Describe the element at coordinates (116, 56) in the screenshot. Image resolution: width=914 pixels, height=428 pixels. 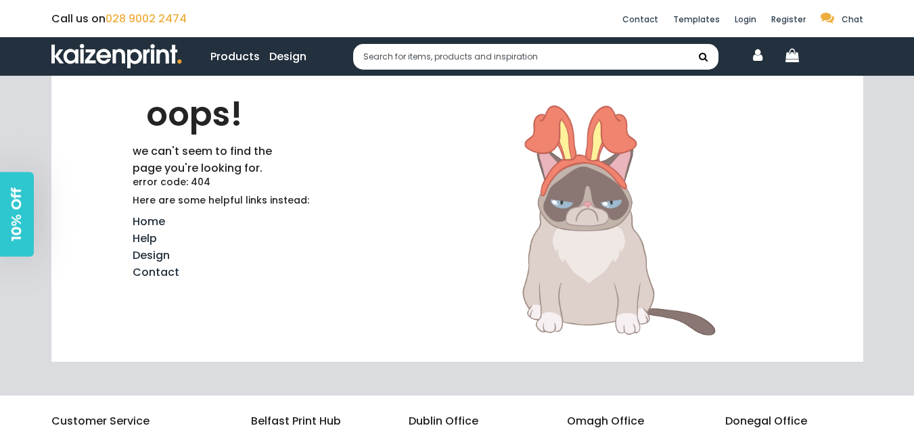
I see `a: Kaizen Print - We print for businesses who want results!` at that location.